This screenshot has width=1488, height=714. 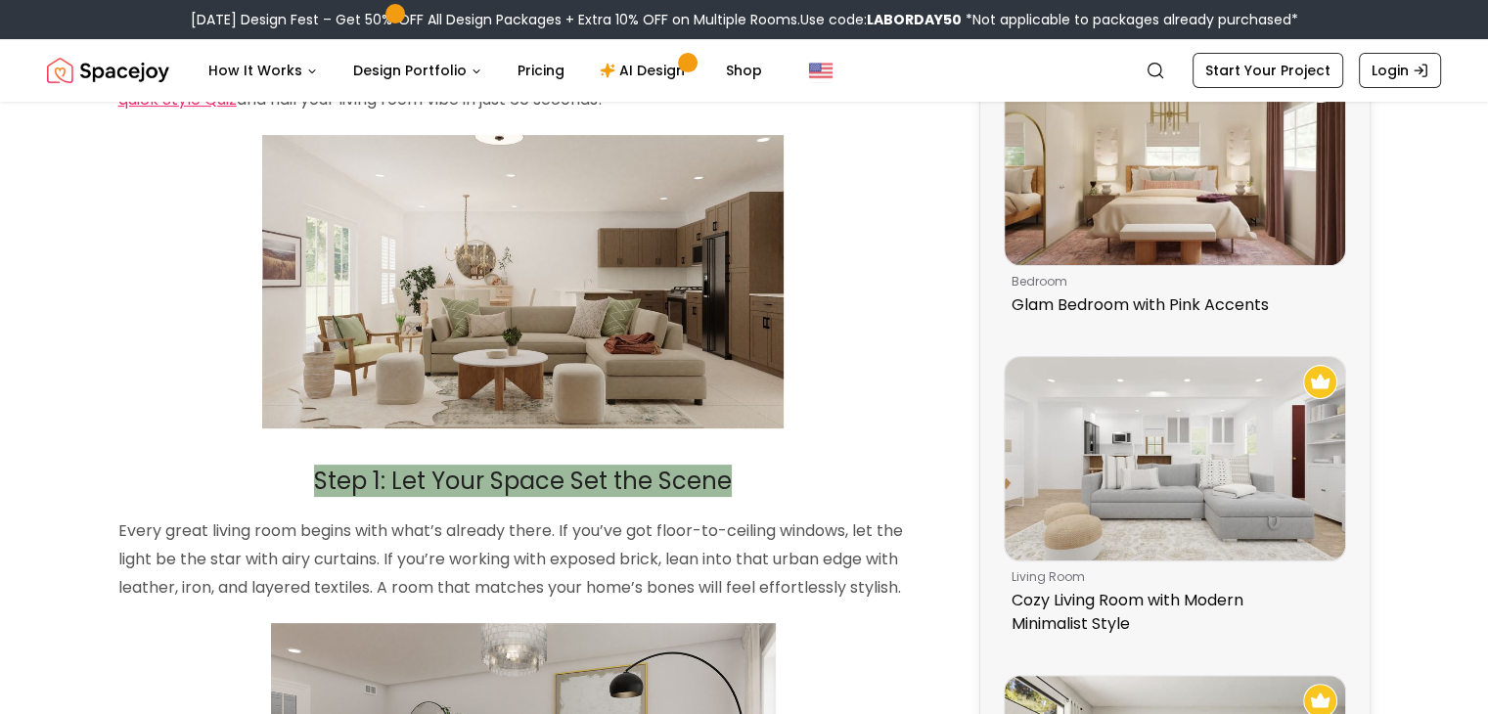 What do you see at coordinates (523, 560) in the screenshot?
I see `p: Every great living room begins with what’s already there. If you’ve got floor-to-ceiling windows,...` at bounding box center [523, 560].